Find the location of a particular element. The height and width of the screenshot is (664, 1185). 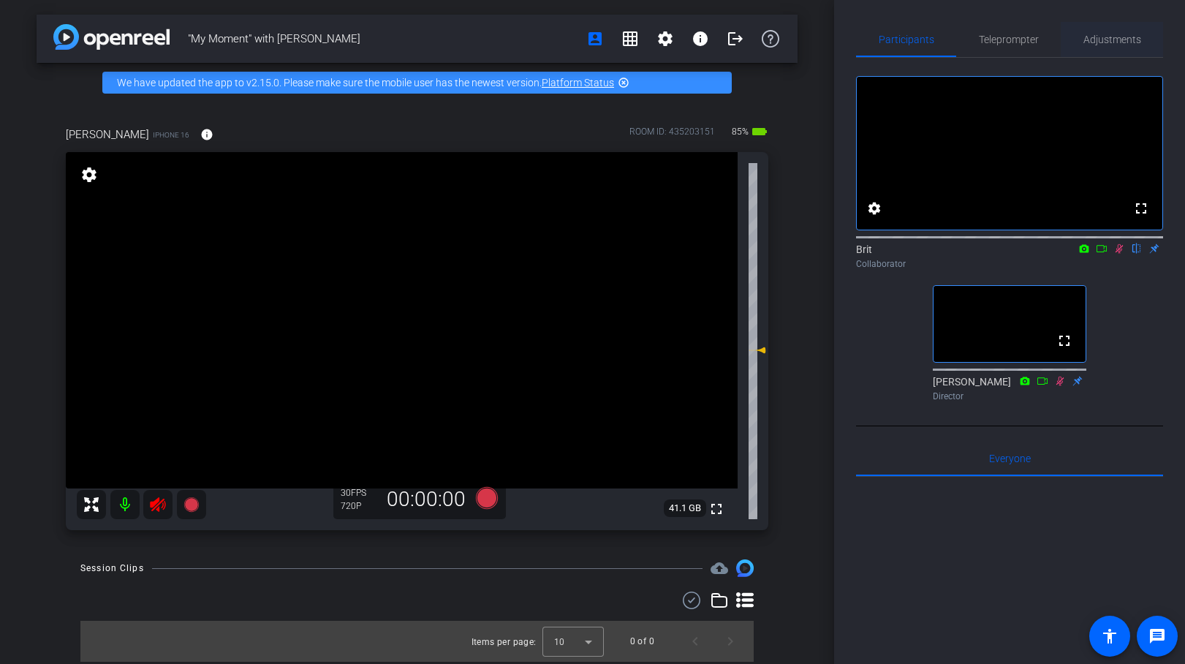

button: Previous page is located at coordinates (695, 641).